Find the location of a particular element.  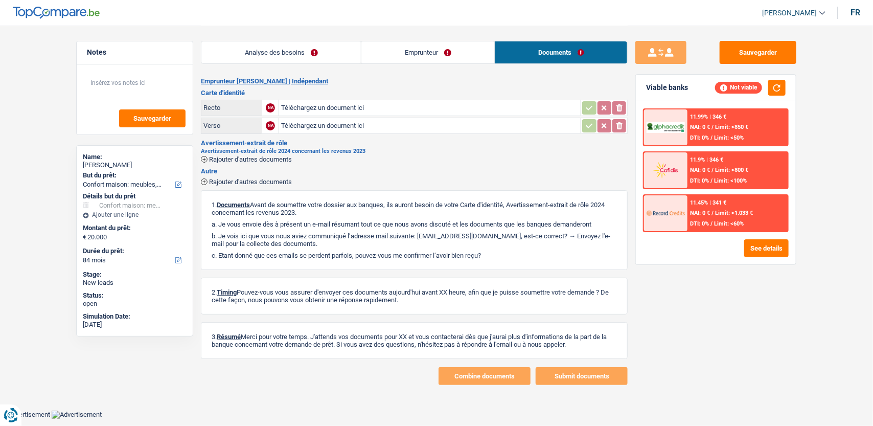

div: Simulation Date: is located at coordinates (134, 316).